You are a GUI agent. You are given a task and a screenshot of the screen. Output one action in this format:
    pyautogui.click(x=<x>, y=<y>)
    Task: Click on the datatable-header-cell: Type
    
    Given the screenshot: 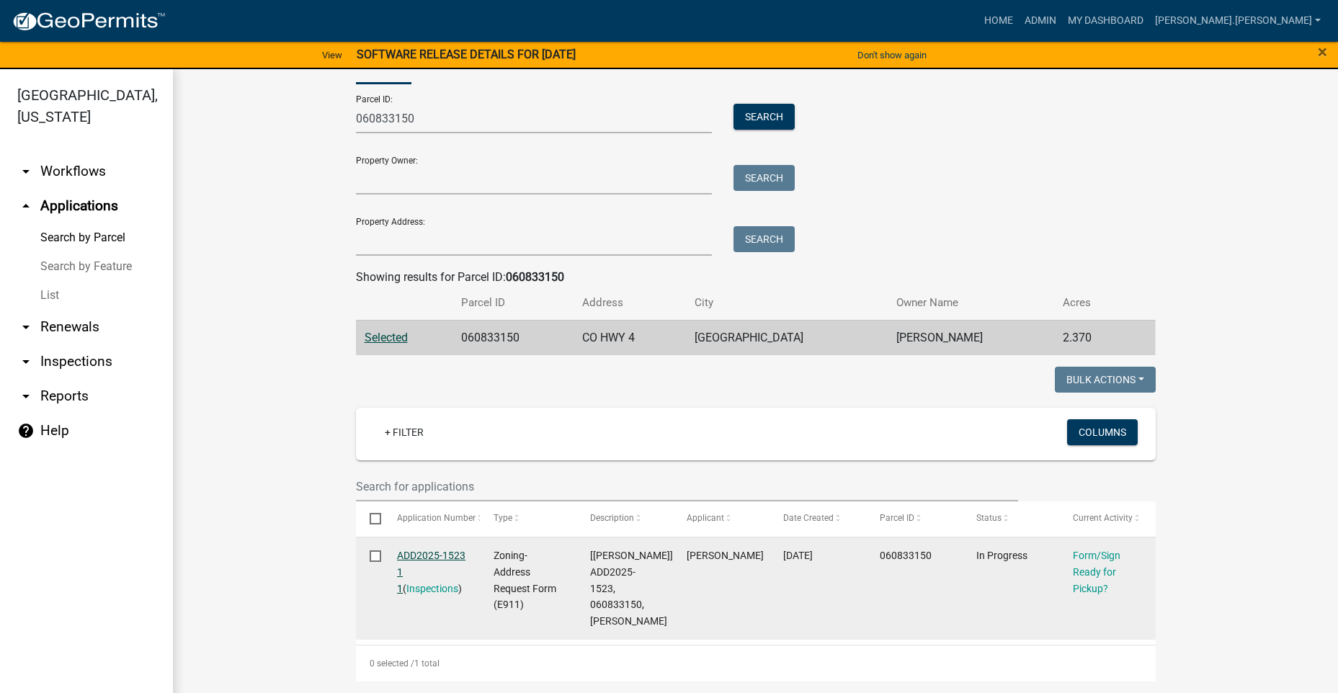 What is the action you would take?
    pyautogui.click(x=528, y=519)
    